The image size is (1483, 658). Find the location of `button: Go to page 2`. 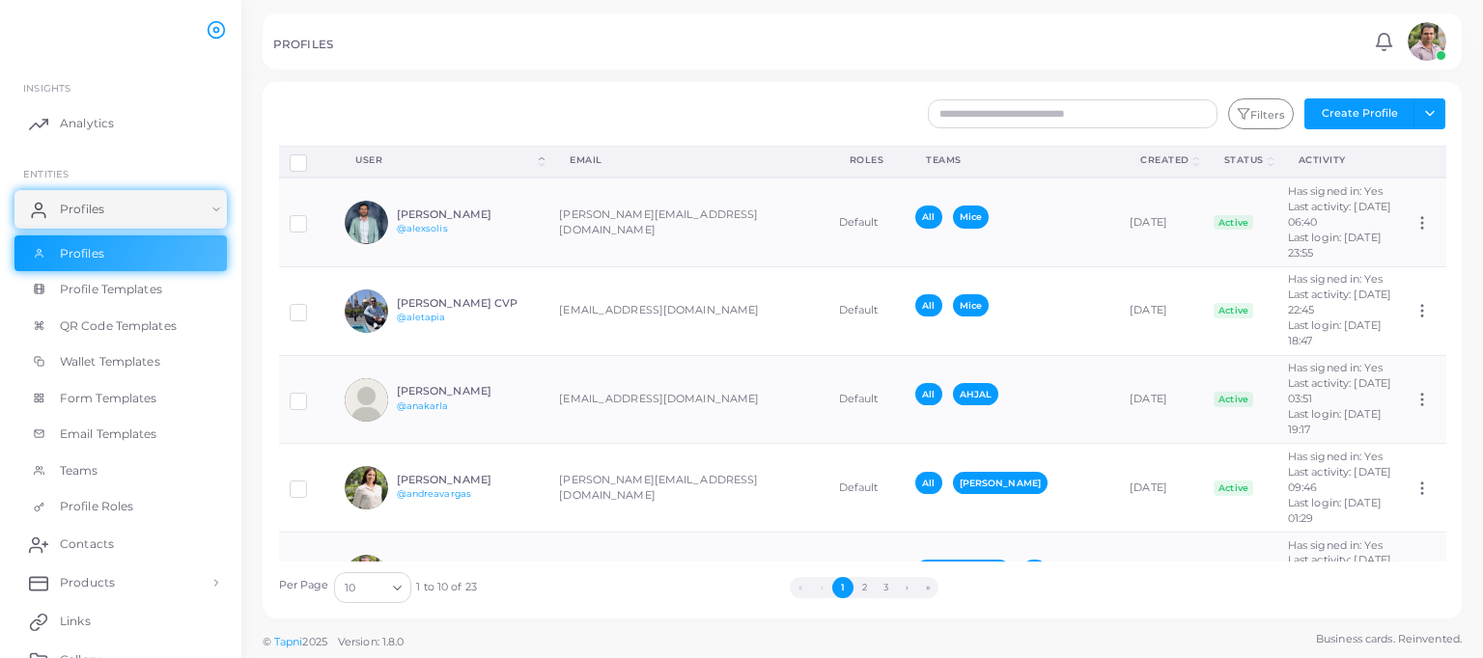

button: Go to page 2 is located at coordinates (864, 588).